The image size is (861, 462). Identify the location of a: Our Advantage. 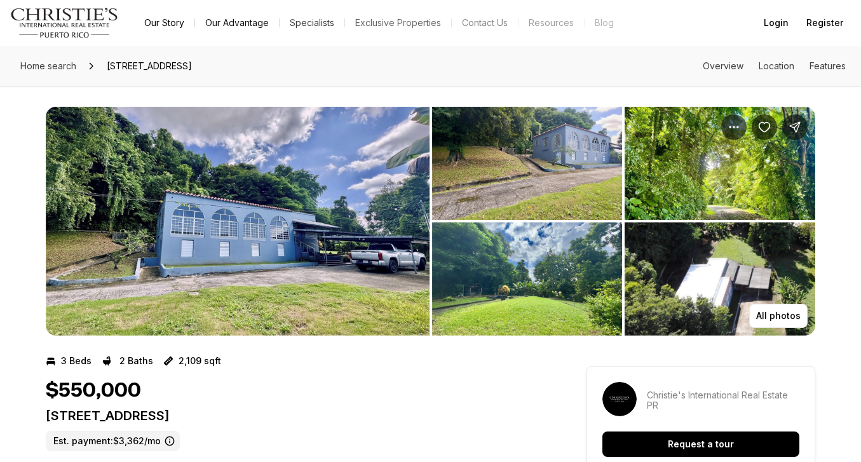
(237, 23).